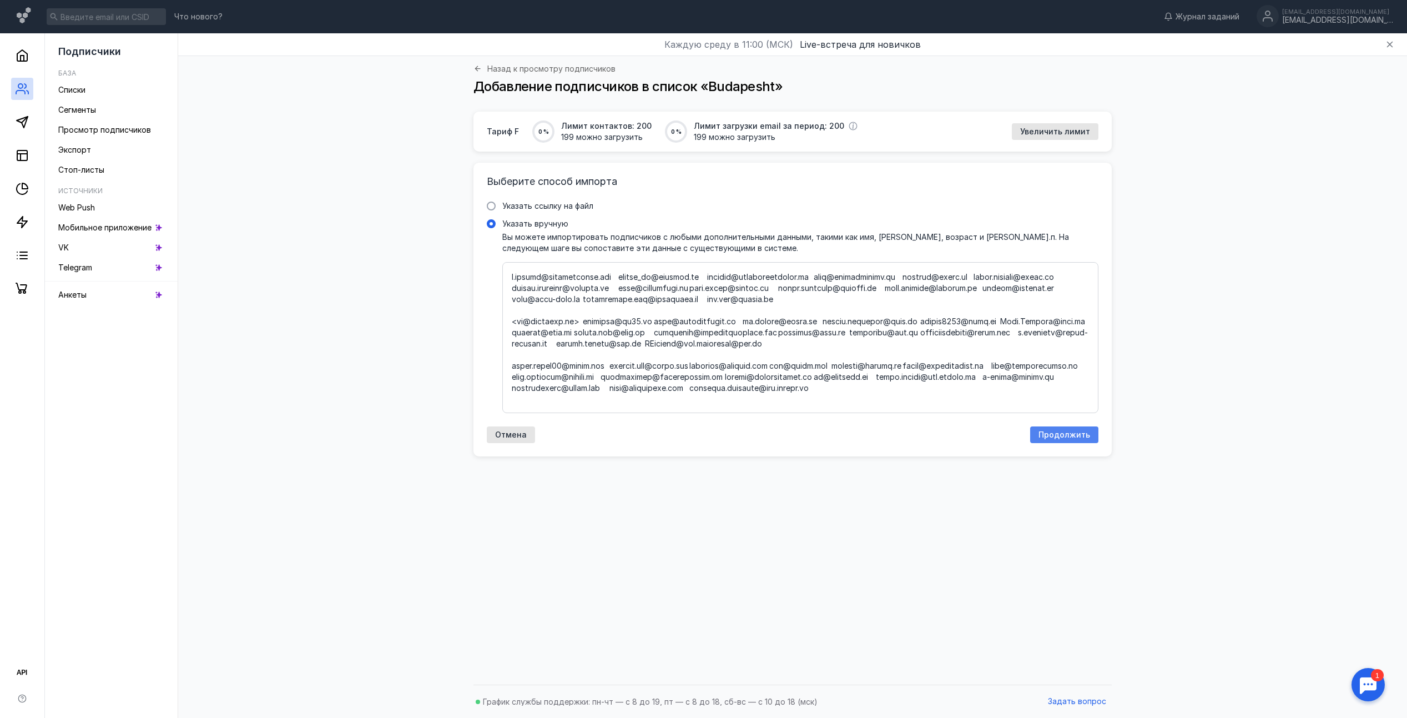 The width and height of the screenshot is (1407, 718). What do you see at coordinates (769, 126) in the screenshot?
I see `span: Лимит загрузки email за период: 200` at bounding box center [769, 126].